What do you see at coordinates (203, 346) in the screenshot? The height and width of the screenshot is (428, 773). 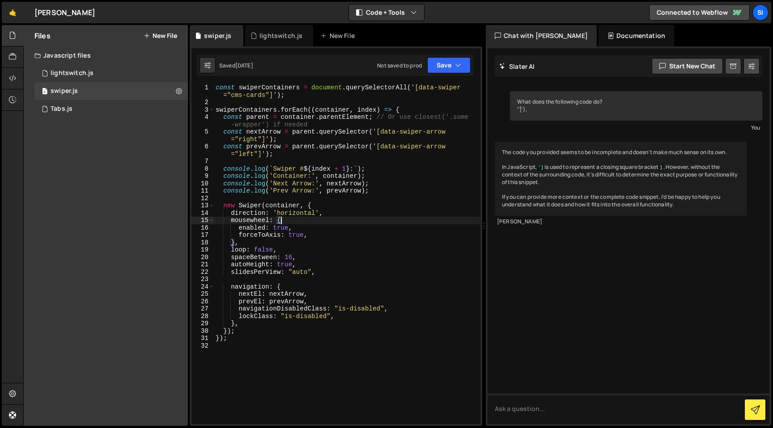 I see `div: 32` at bounding box center [203, 346].